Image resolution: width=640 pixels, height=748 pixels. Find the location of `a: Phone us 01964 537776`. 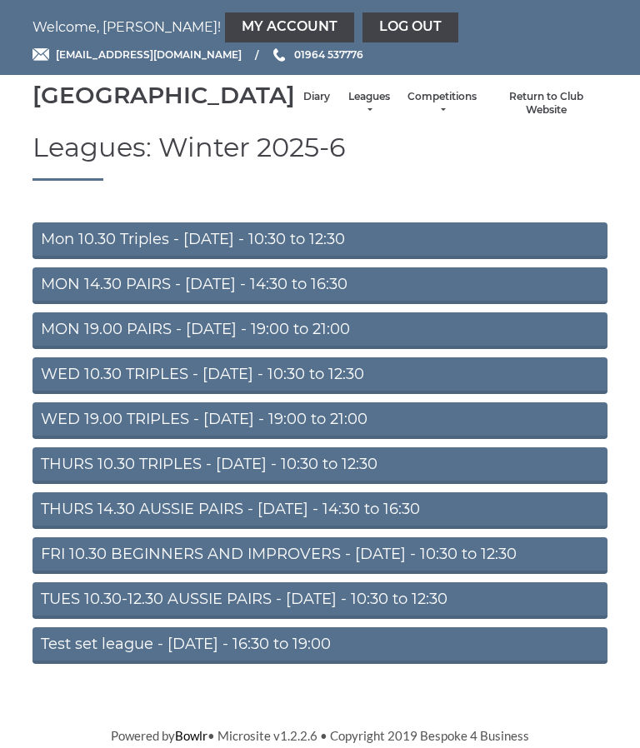

a: Phone us 01964 537776 is located at coordinates (317, 54).